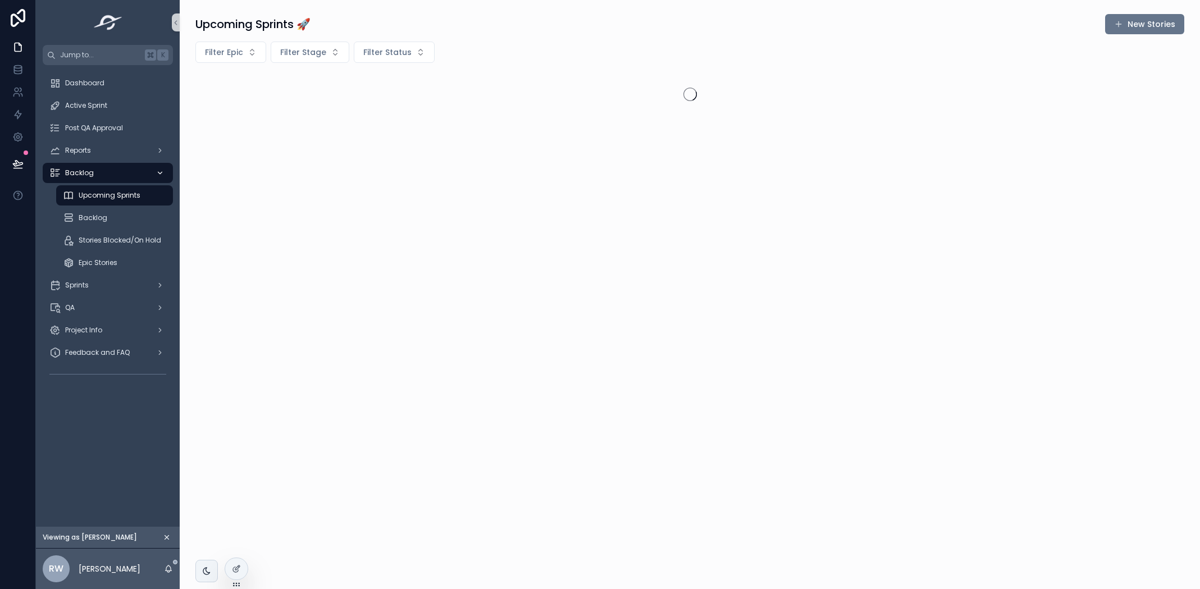  I want to click on span: Jump to..., so click(100, 55).